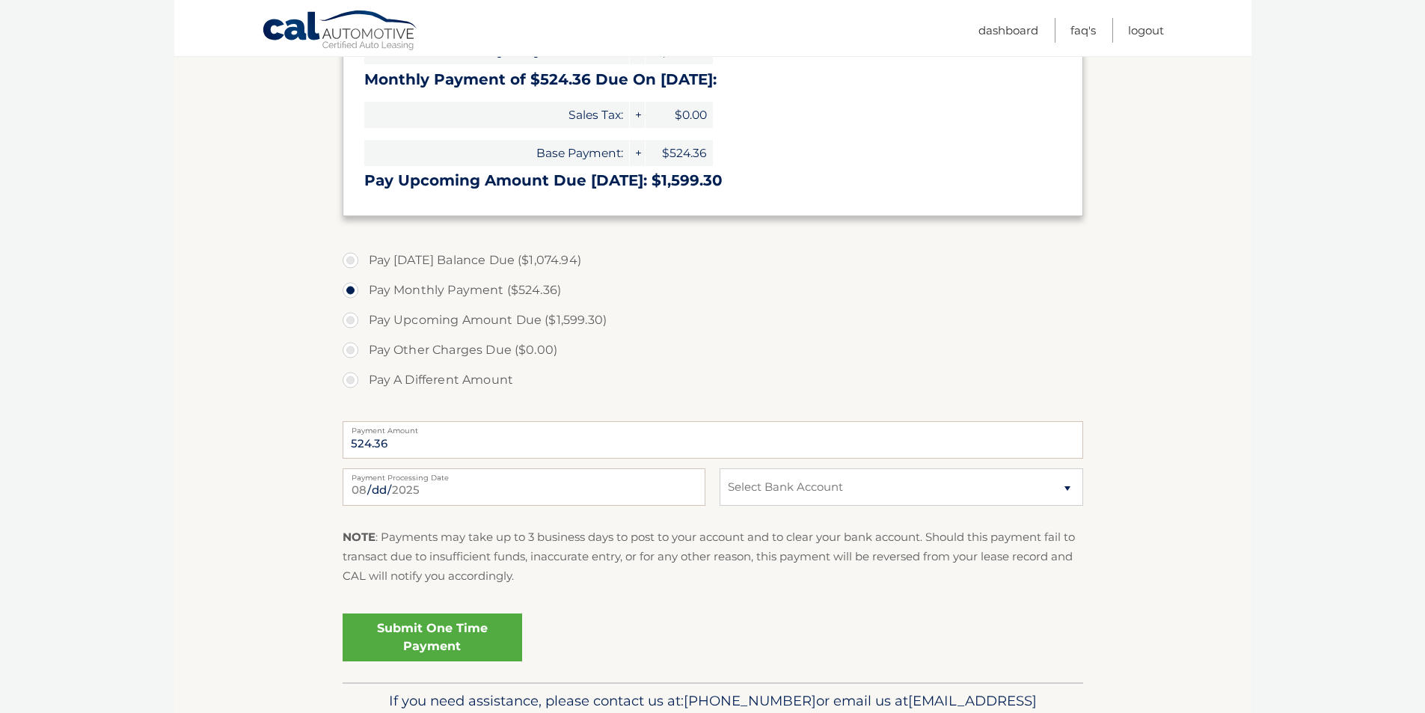 The image size is (1425, 713). I want to click on label: Payment Processing Date, so click(524, 474).